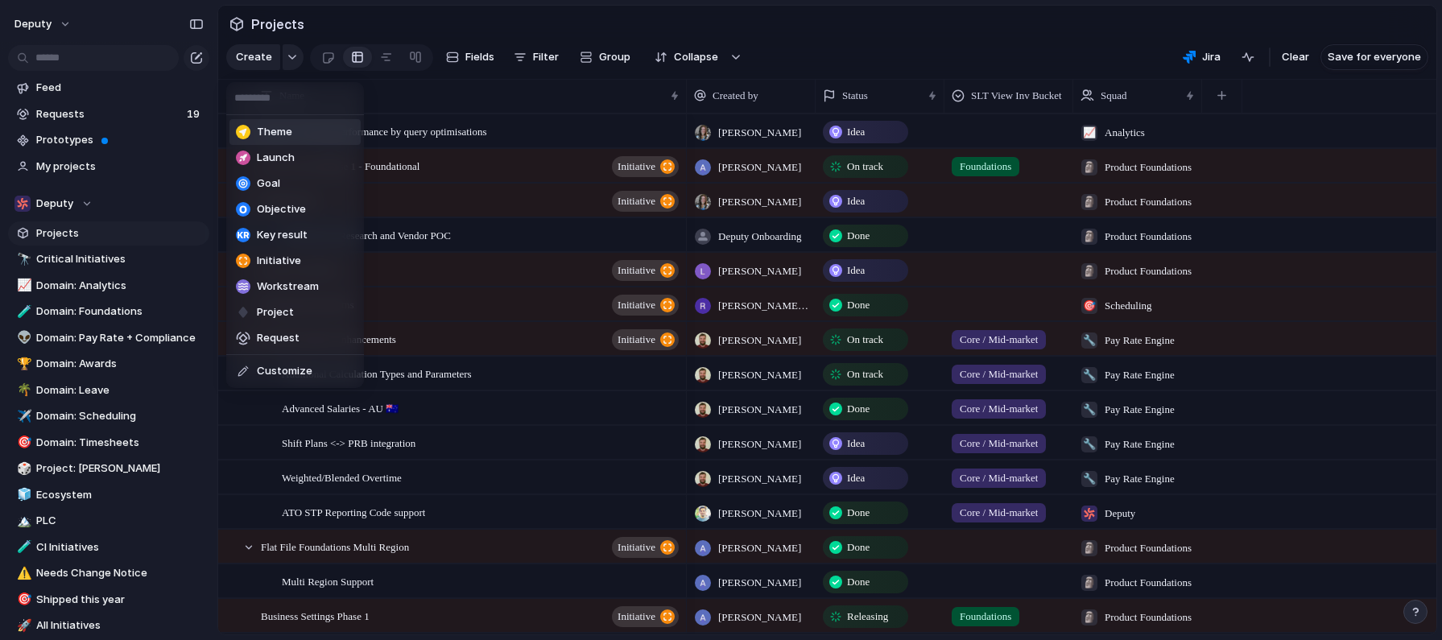 The width and height of the screenshot is (1442, 640). What do you see at coordinates (279, 261) in the screenshot?
I see `span: Initiative` at bounding box center [279, 261].